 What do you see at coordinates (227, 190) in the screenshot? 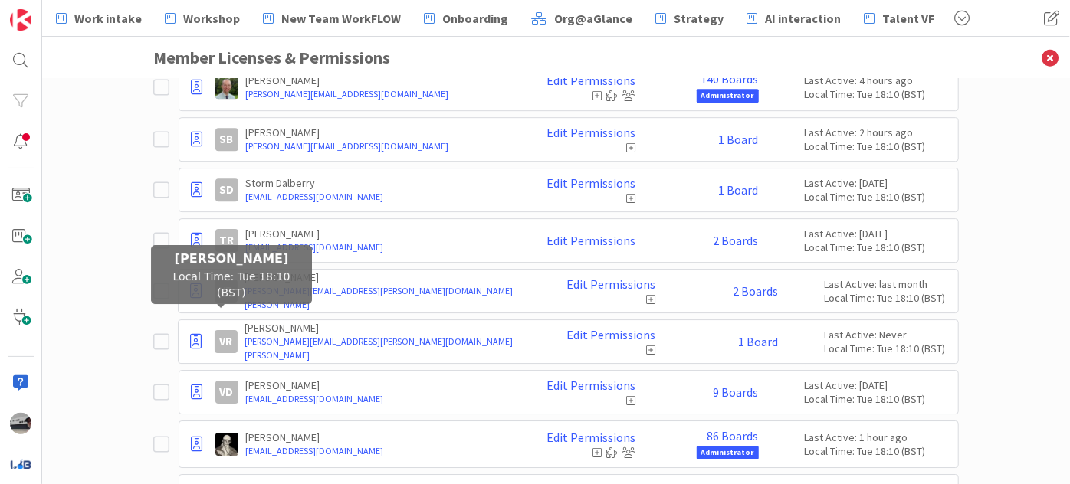
I see `div: SD` at bounding box center [227, 190].